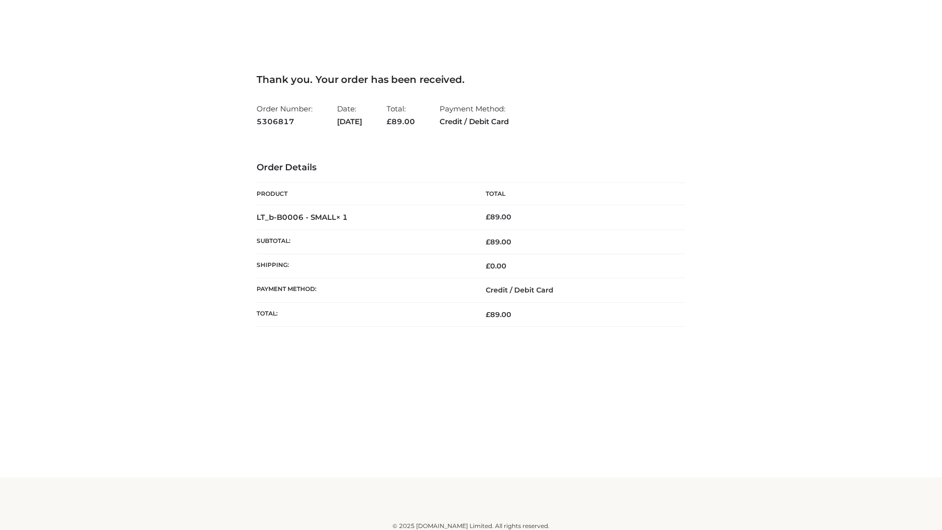 Image resolution: width=942 pixels, height=530 pixels. I want to click on li: Total:, so click(401, 115).